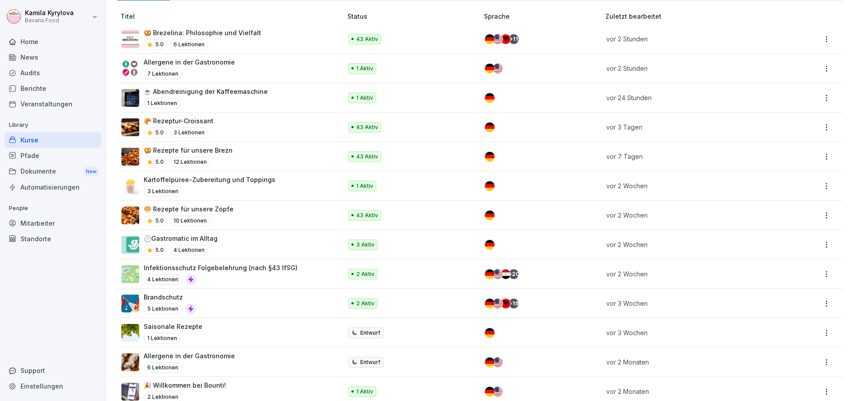 The width and height of the screenshot is (854, 401). Describe the element at coordinates (53, 104) in the screenshot. I see `div: Veranstaltungen` at that location.